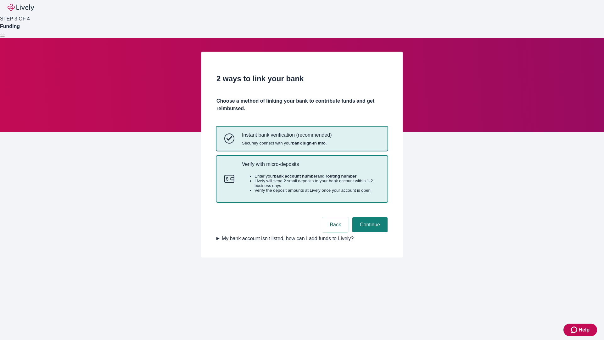  I want to click on h2: 2 ways to link your bank, so click(302, 79).